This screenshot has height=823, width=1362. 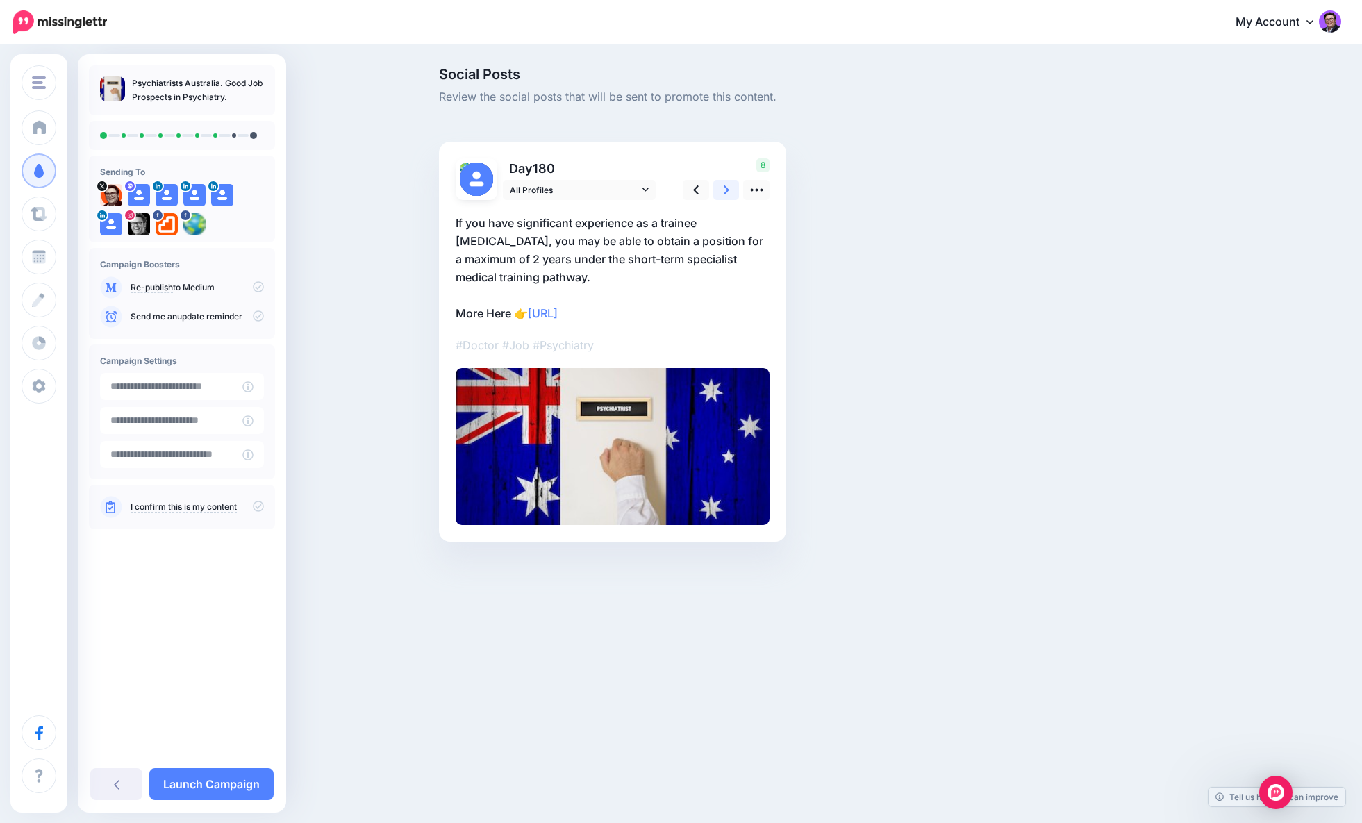 What do you see at coordinates (579, 190) in the screenshot?
I see `a: All Profiles` at bounding box center [579, 190].